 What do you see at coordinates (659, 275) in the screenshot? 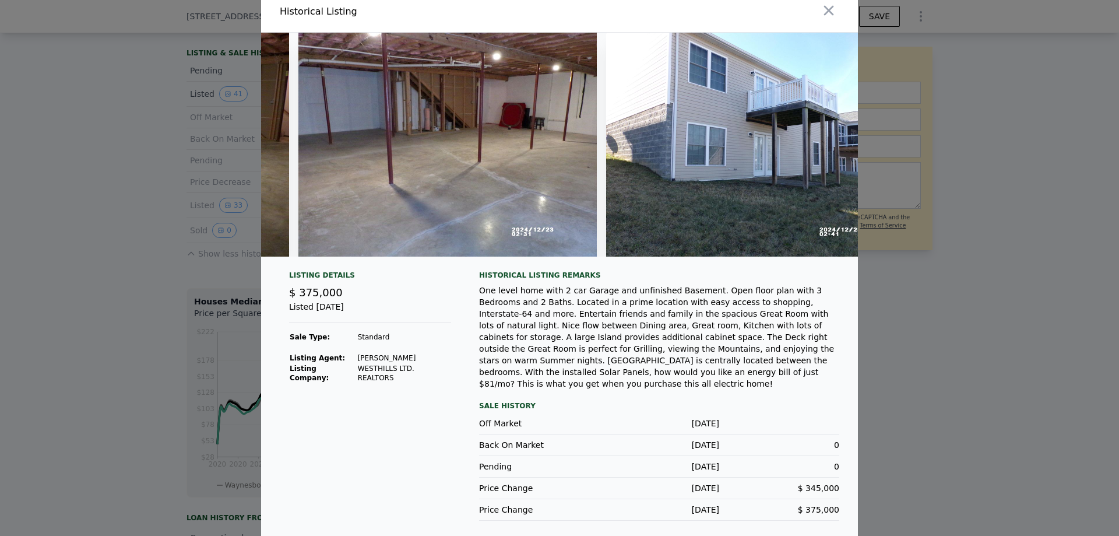
I see `div: Historical Listing remarks` at bounding box center [659, 275].